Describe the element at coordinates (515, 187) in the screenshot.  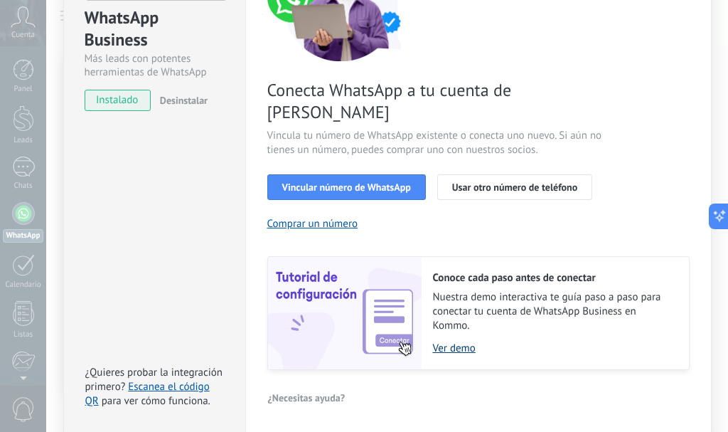
I see `button: Usar otro número de teléfono` at that location.